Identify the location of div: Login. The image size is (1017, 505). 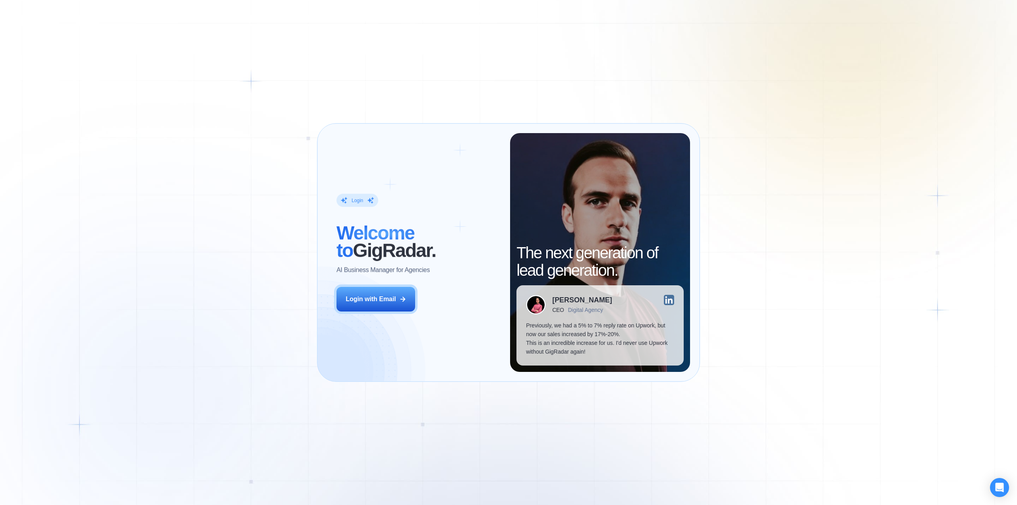
(357, 200).